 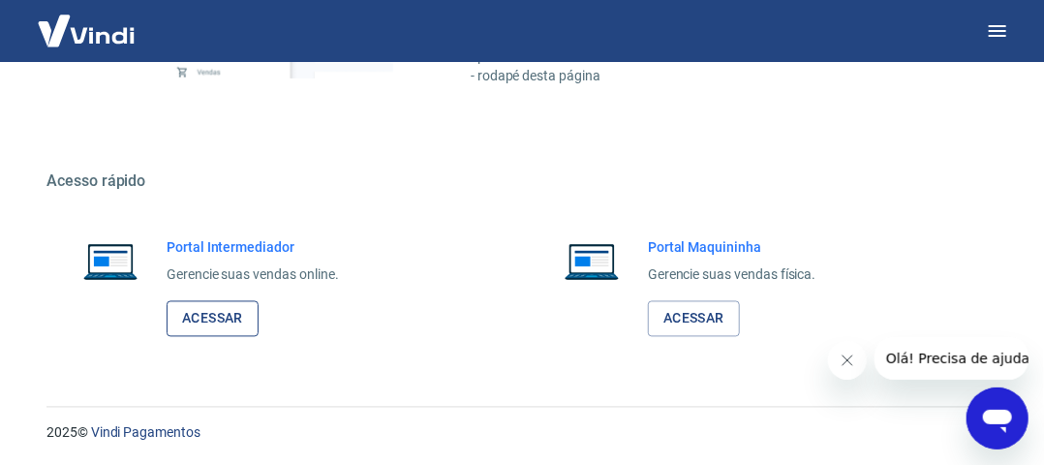 I want to click on h6: Portal Intermediador, so click(x=253, y=248).